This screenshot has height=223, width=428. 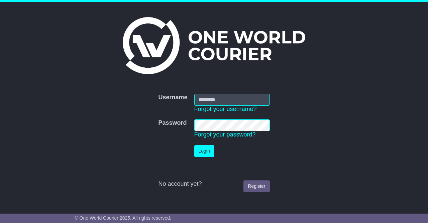 What do you see at coordinates (172, 123) in the screenshot?
I see `label: Password` at bounding box center [172, 123].